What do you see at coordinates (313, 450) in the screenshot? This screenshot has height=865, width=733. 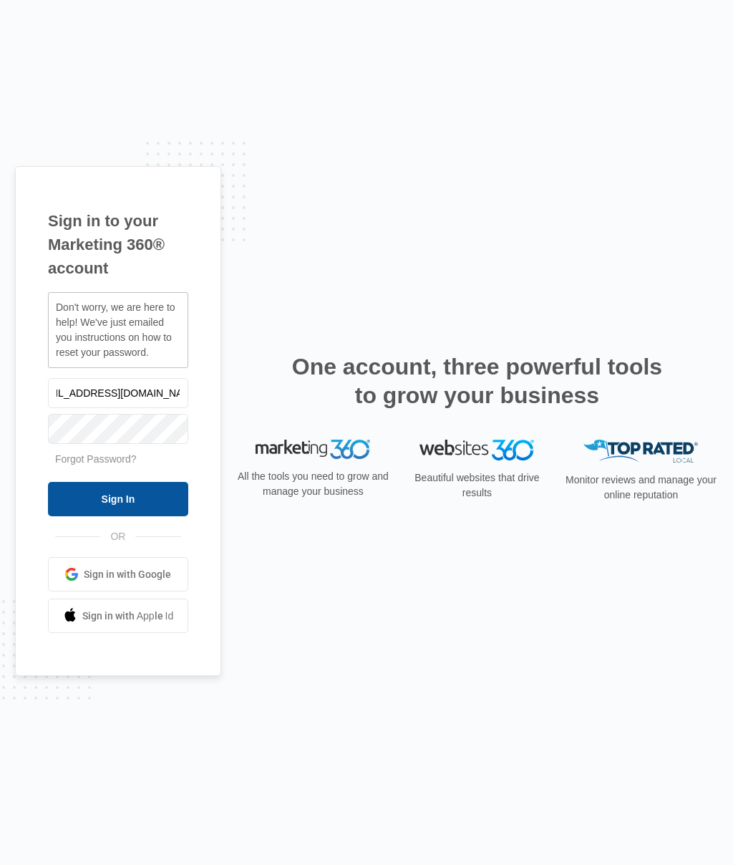 I see `img: Marketing 360` at bounding box center [313, 450].